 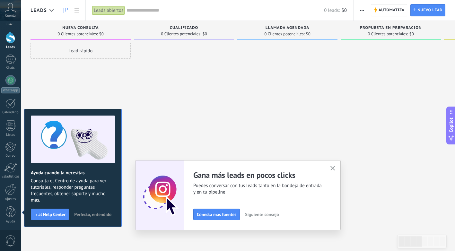 What do you see at coordinates (391, 10) in the screenshot?
I see `span: Automatiza` at bounding box center [391, 10].